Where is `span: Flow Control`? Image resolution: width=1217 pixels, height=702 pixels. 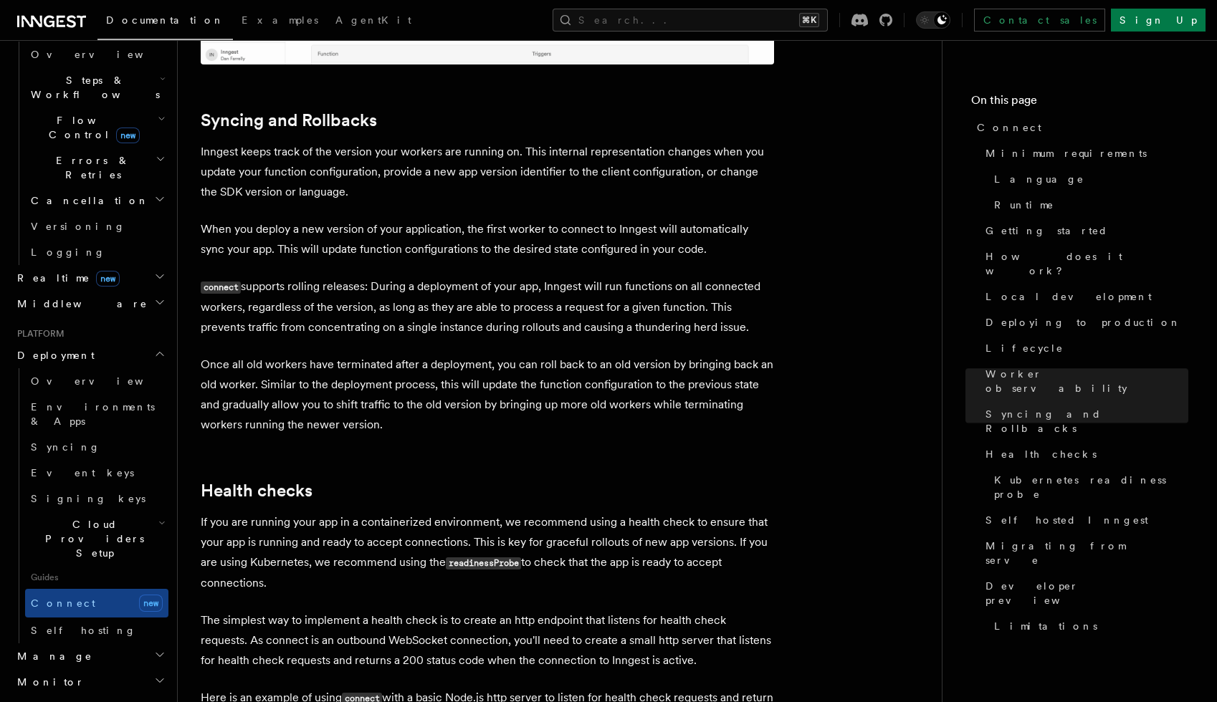 span: Flow Control is located at coordinates (91, 128).